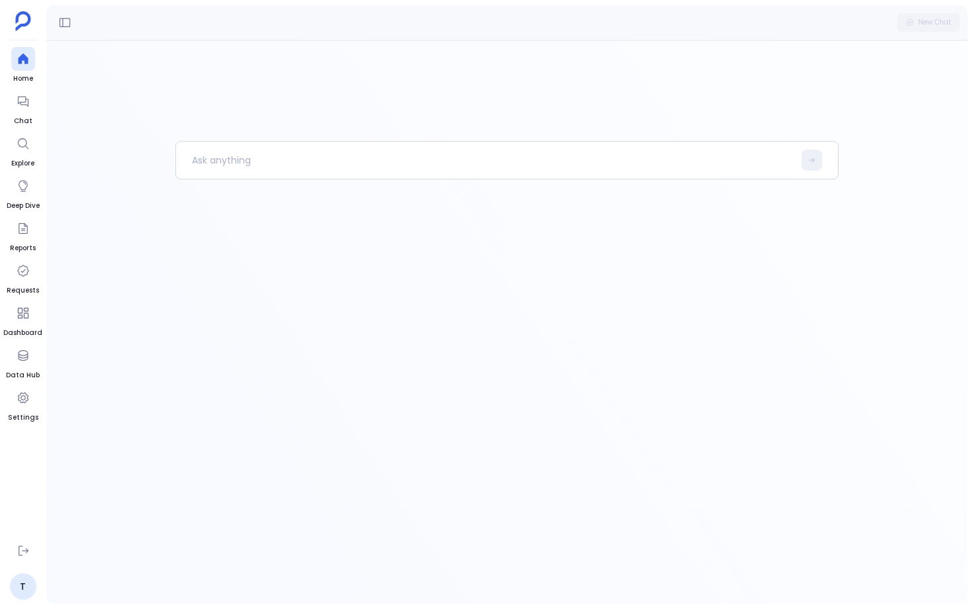 This screenshot has height=609, width=973. What do you see at coordinates (23, 206) in the screenshot?
I see `span: Deep Dive` at bounding box center [23, 206].